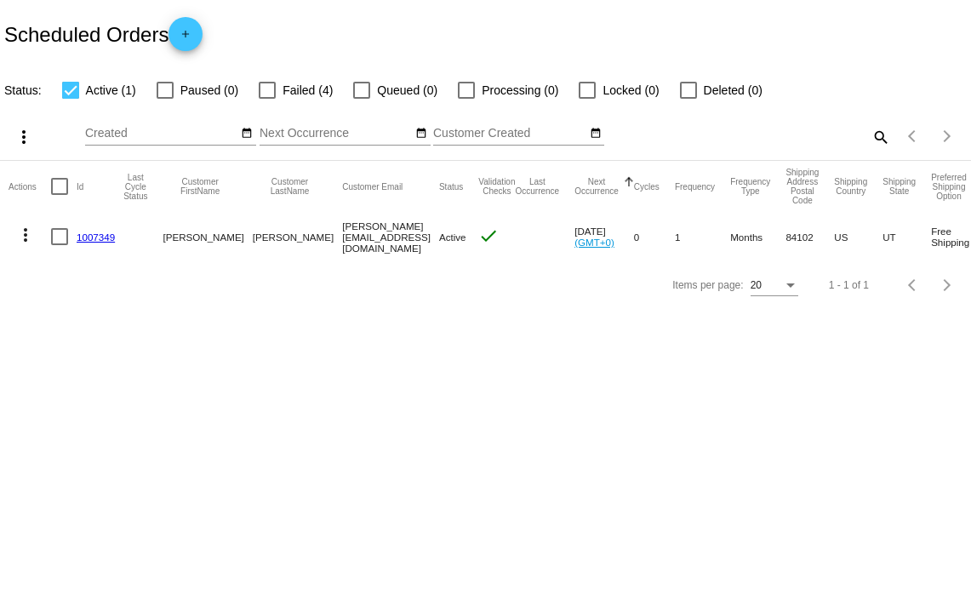  What do you see at coordinates (707, 285) in the screenshot?
I see `div: Items per page:` at bounding box center [707, 285].